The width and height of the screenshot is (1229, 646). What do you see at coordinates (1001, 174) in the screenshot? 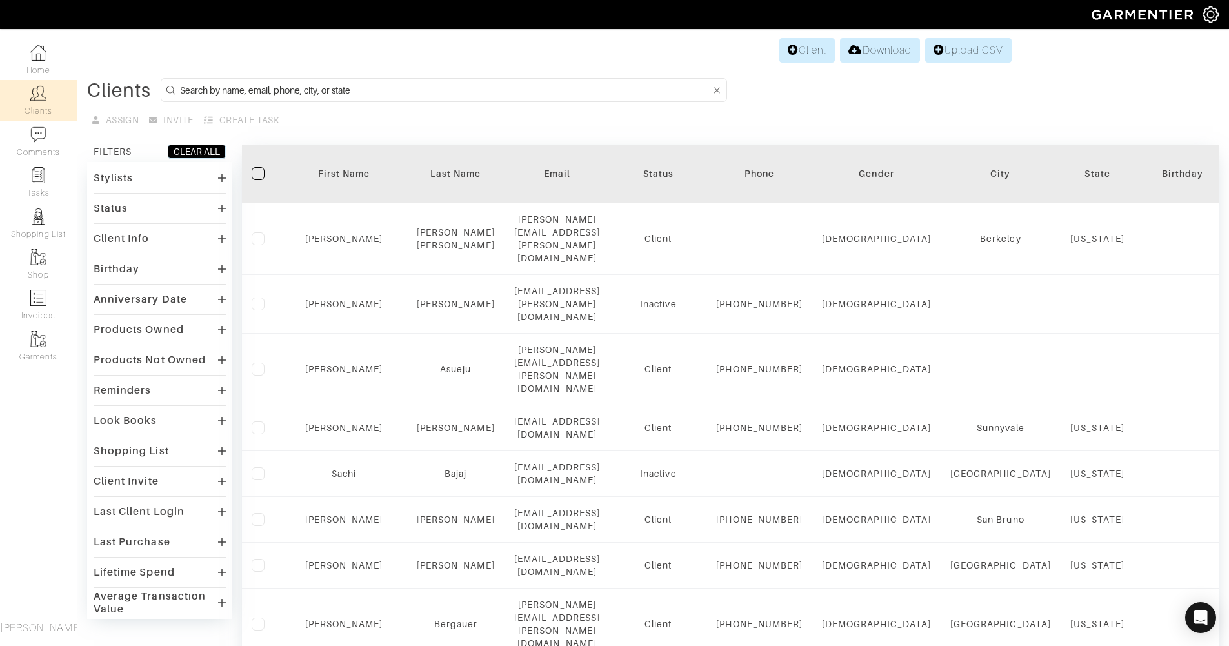
I see `div: City` at bounding box center [1001, 174].